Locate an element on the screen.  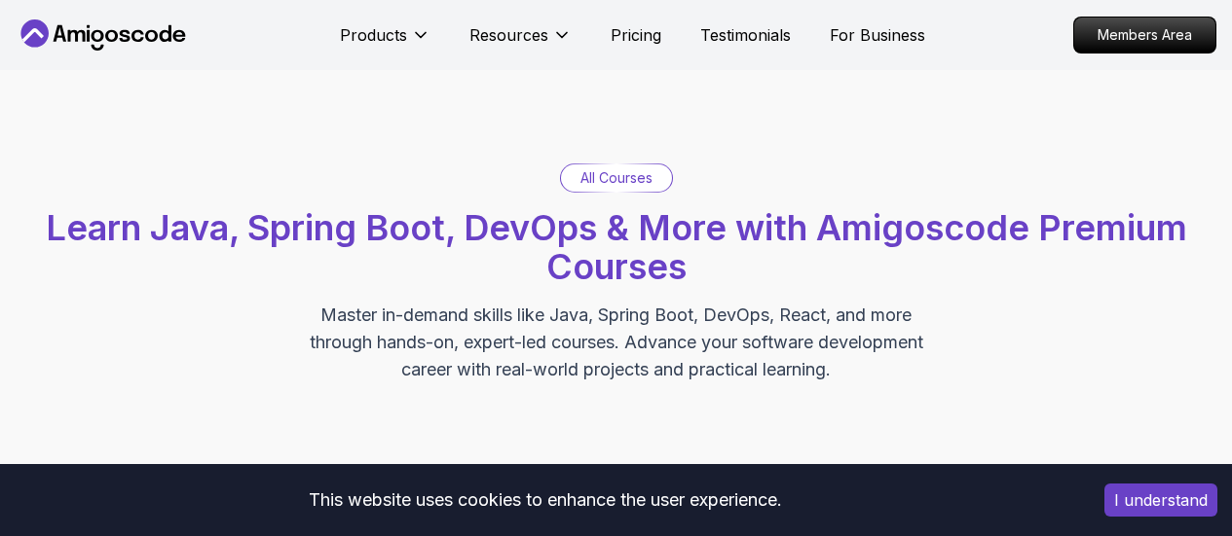
button: Products is located at coordinates (385, 43).